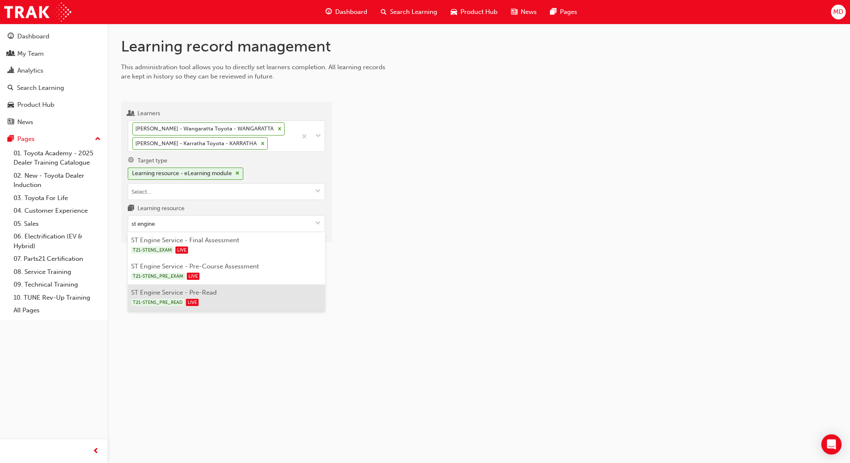 The image size is (850, 463). I want to click on span: T21-STENS_PRE_READ, so click(158, 302).